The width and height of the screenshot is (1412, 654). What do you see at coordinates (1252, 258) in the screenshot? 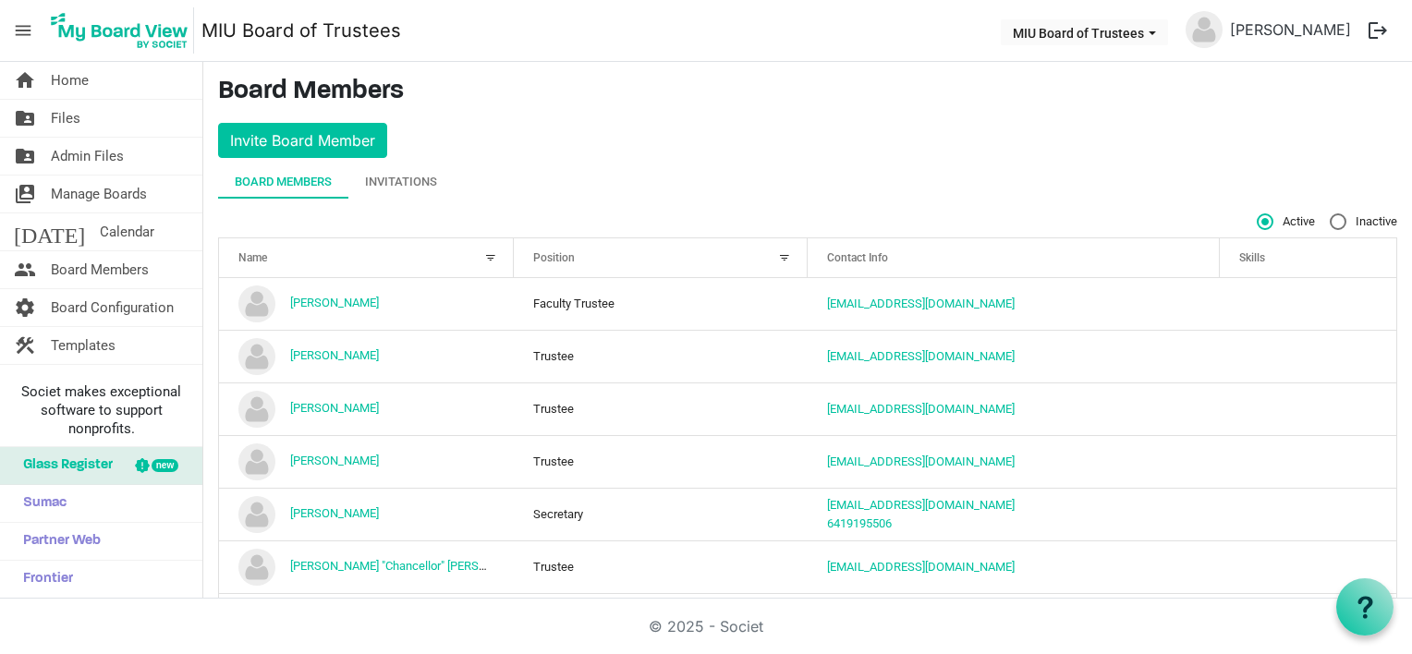
I see `span: Skills` at bounding box center [1252, 258].